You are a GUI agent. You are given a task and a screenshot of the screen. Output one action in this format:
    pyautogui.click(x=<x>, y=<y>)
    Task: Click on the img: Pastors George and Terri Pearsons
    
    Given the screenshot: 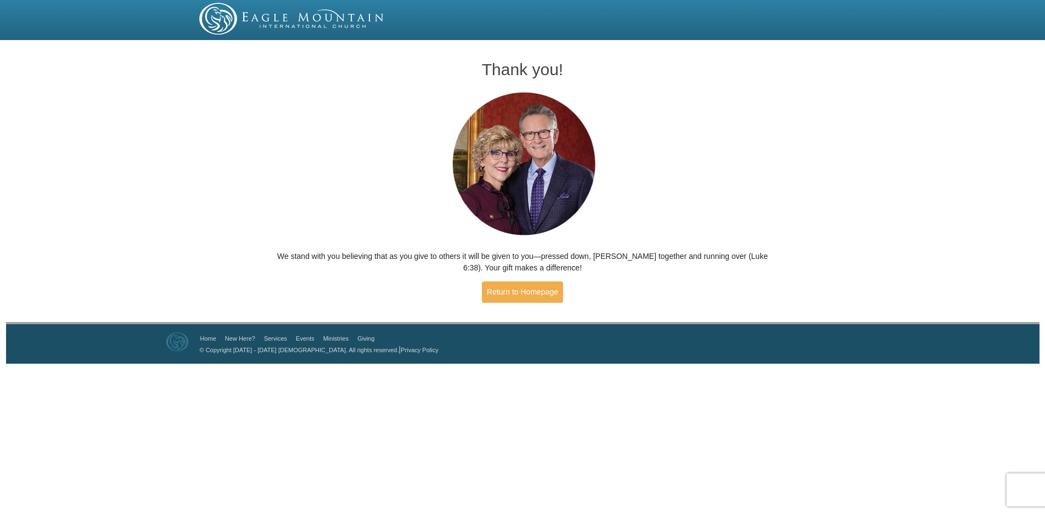 What is the action you would take?
    pyautogui.click(x=522, y=164)
    